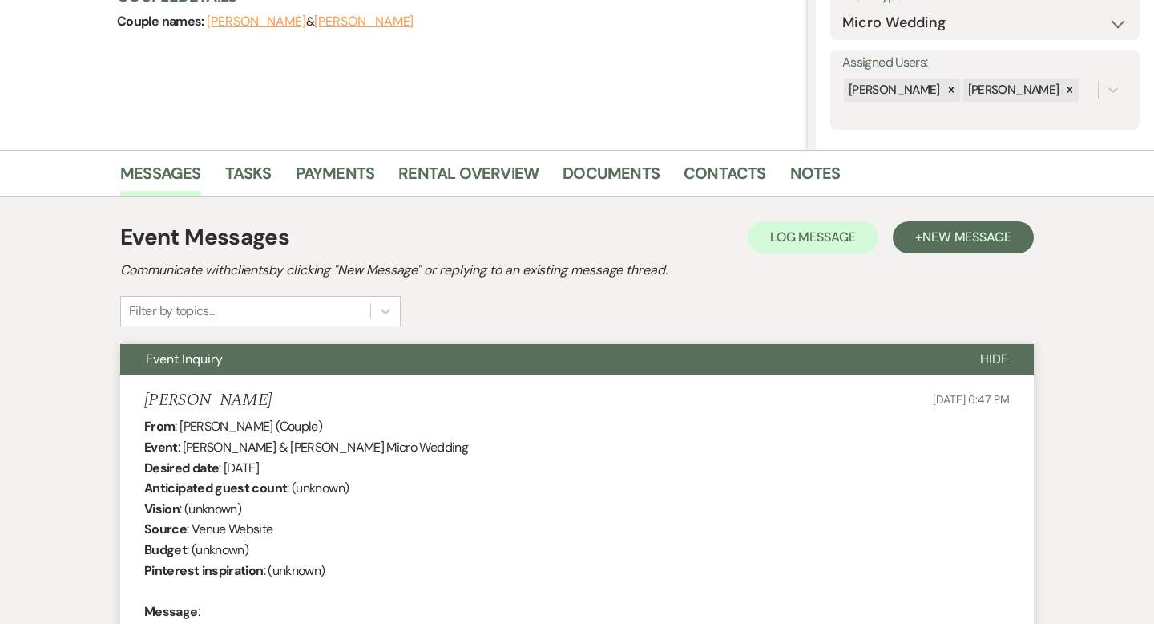 The width and height of the screenshot is (1154, 624). I want to click on b: Source, so click(165, 528).